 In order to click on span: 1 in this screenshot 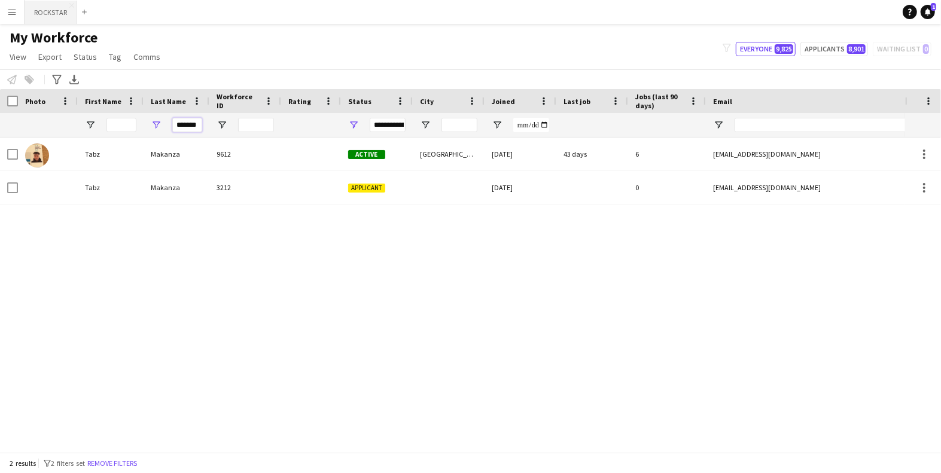, I will do `click(933, 7)`.